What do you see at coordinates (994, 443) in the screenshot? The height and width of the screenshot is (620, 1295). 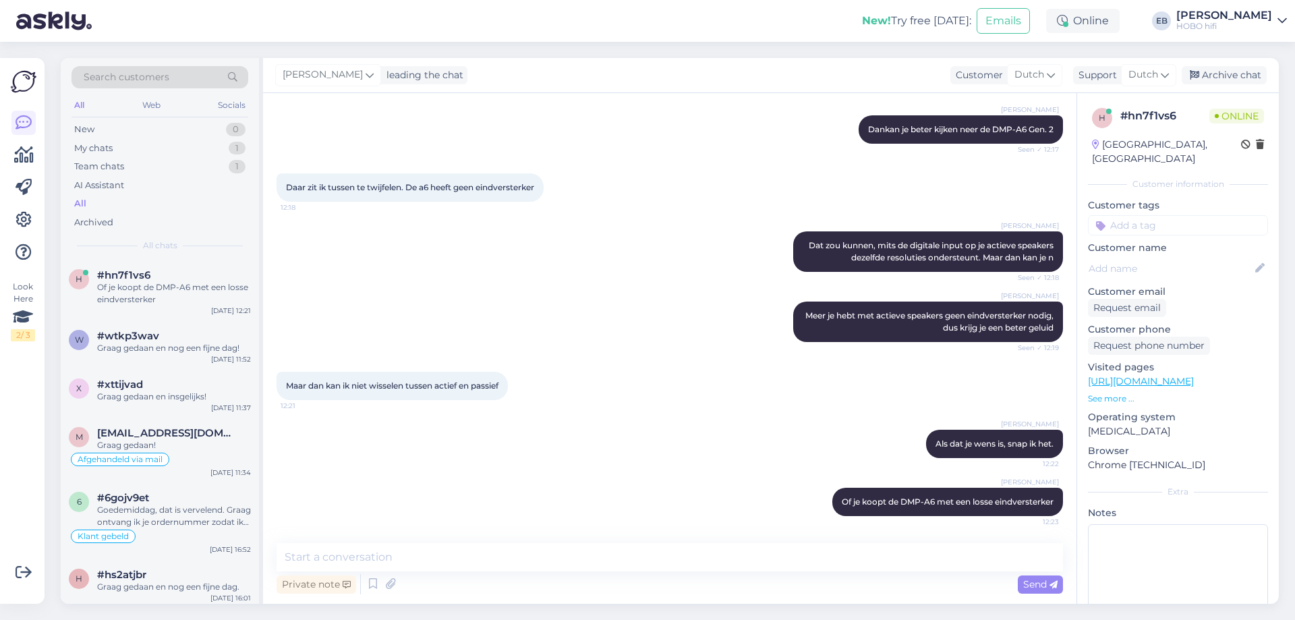 I see `span: Als dat je wens is, snap ik het.` at bounding box center [994, 443].